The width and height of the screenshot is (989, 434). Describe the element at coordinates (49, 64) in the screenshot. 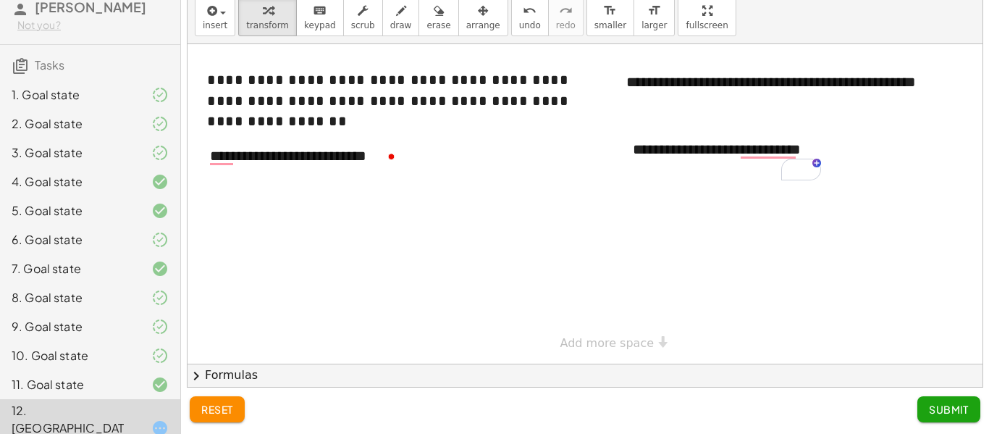

I see `span: Tasks` at that location.